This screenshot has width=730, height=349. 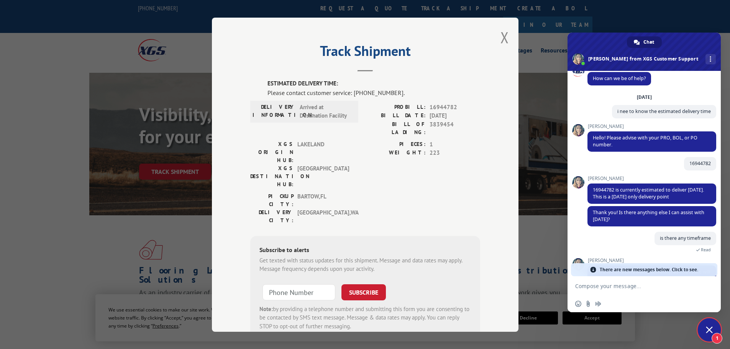 I want to click on div: More channels, so click(x=710, y=59).